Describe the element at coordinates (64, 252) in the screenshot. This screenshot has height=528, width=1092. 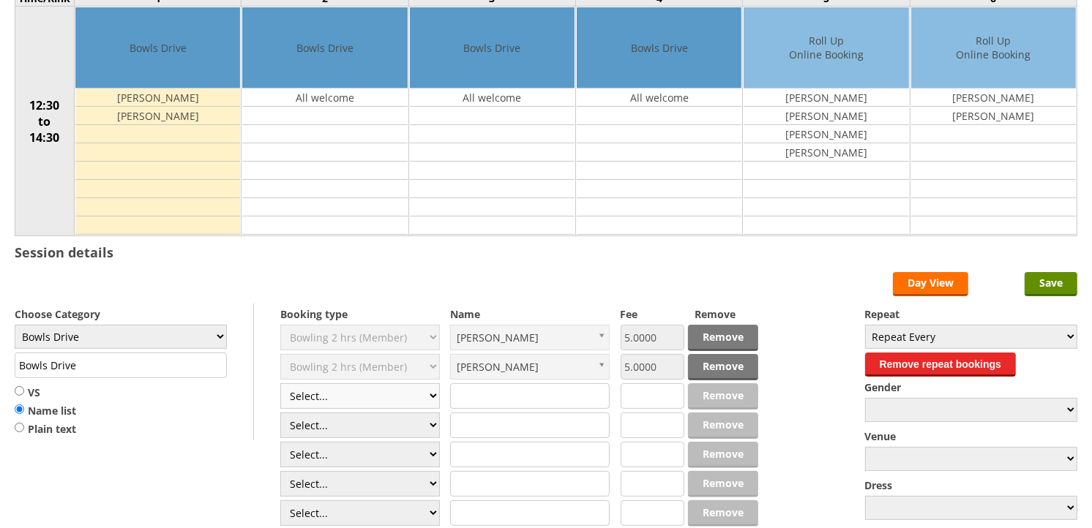
I see `h3: Session details` at that location.